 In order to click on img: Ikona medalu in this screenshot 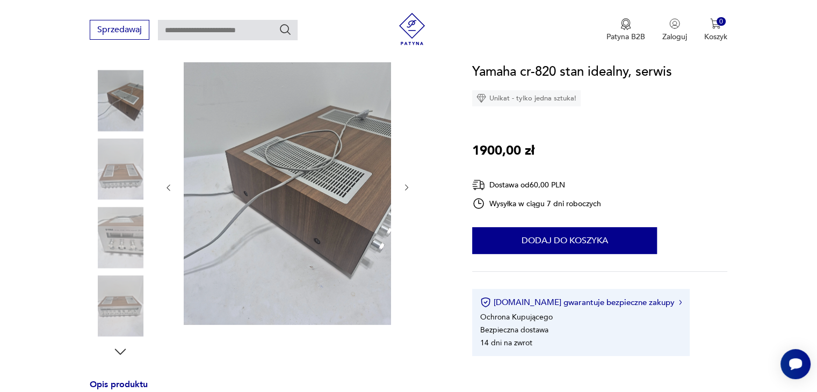, I will do `click(626, 24)`.